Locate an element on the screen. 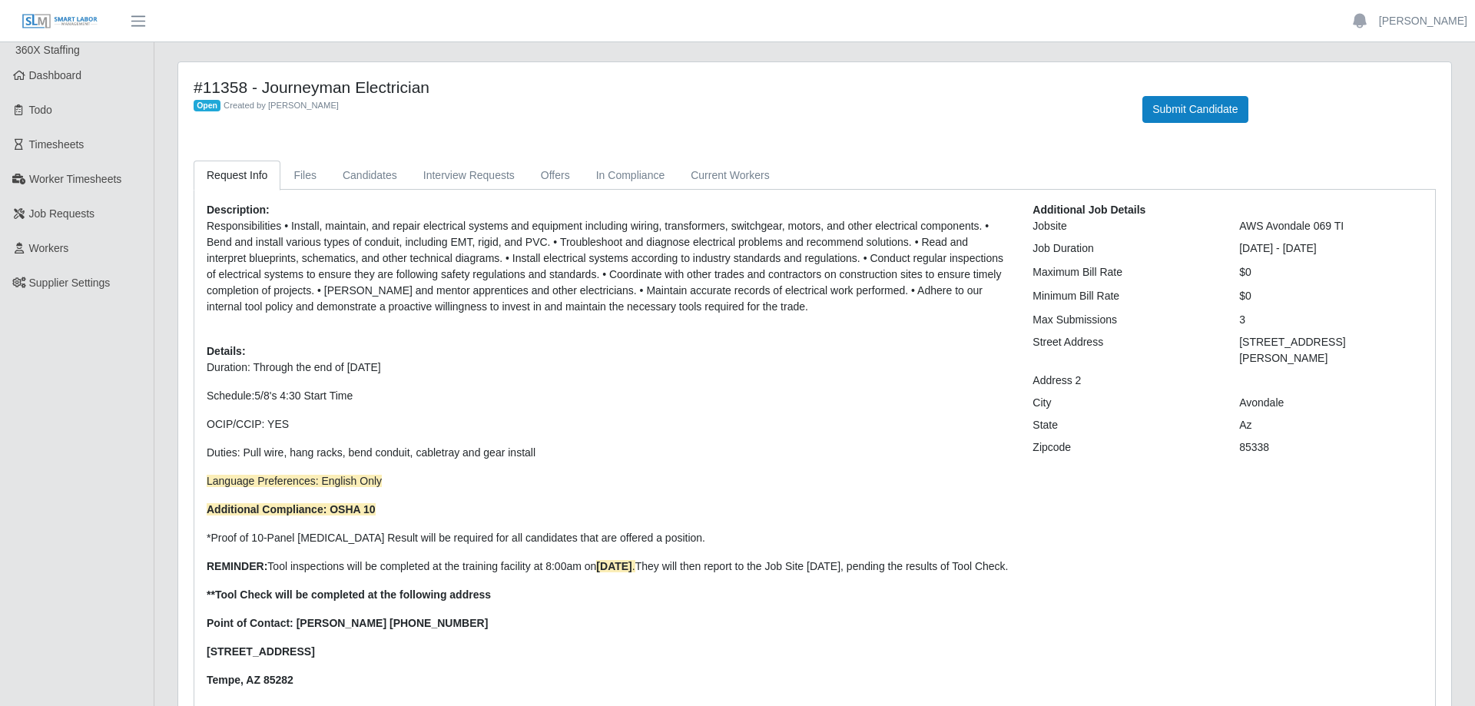  p: Schedule: is located at coordinates (608, 396).